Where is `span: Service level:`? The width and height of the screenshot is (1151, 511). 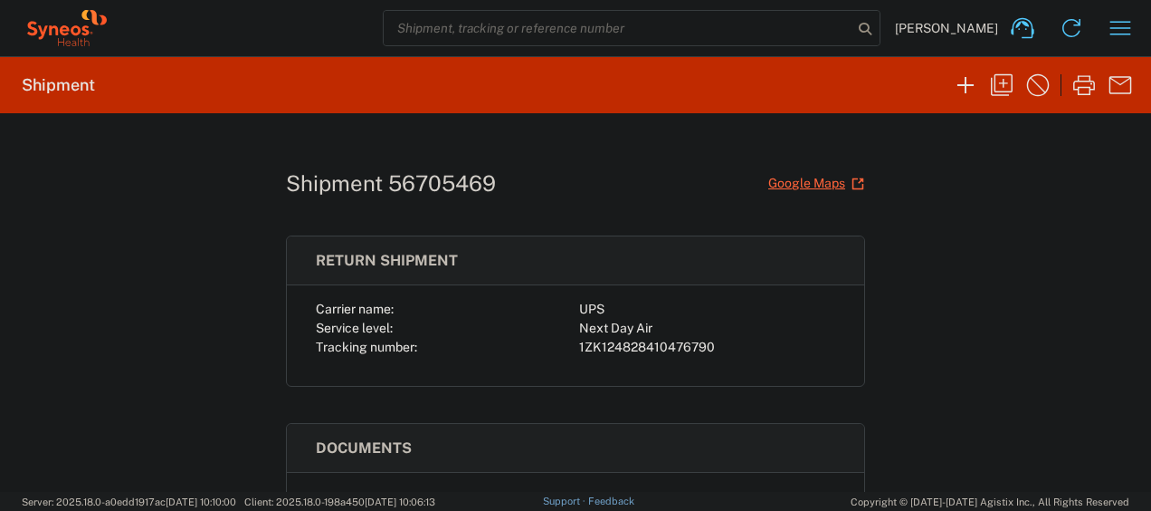 span: Service level: is located at coordinates (354, 328).